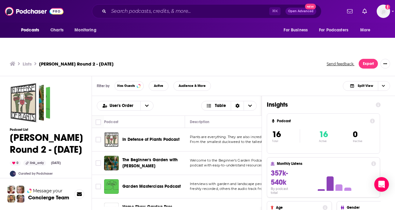 Image resolution: width=395 pixels, height=210 pixels. Describe the element at coordinates (57, 30) in the screenshot. I see `a: Charts` at that location.